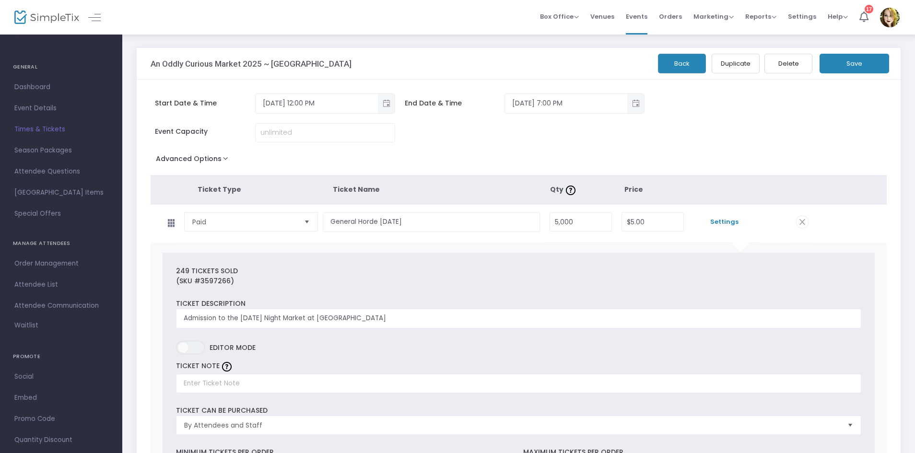 Image resolution: width=915 pixels, height=453 pixels. What do you see at coordinates (211, 304) in the screenshot?
I see `label: Ticket Description` at bounding box center [211, 304].